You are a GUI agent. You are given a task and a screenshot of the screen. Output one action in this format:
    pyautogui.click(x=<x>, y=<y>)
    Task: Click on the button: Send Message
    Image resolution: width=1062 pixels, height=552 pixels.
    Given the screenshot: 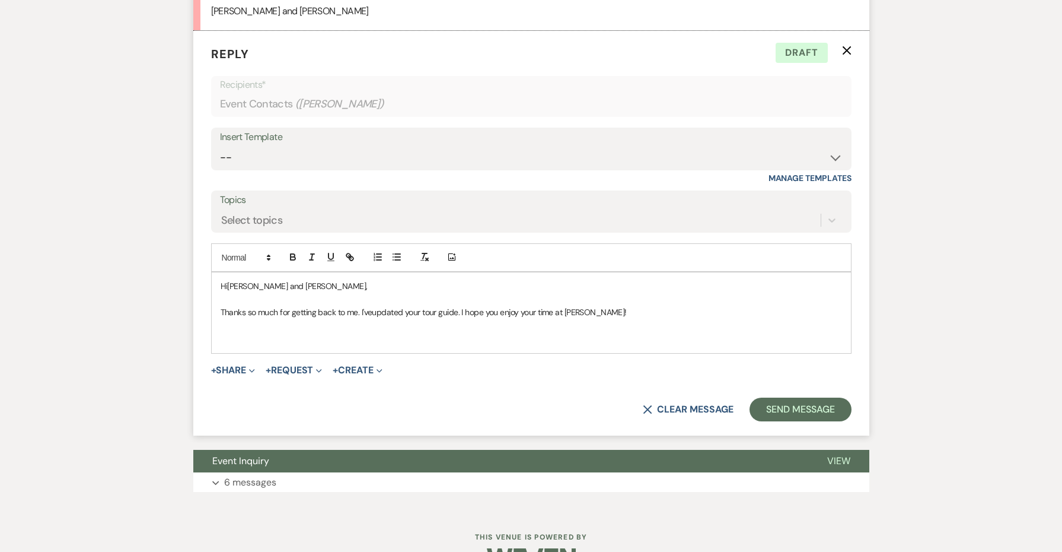 What is the action you would take?
    pyautogui.click(x=800, y=409)
    